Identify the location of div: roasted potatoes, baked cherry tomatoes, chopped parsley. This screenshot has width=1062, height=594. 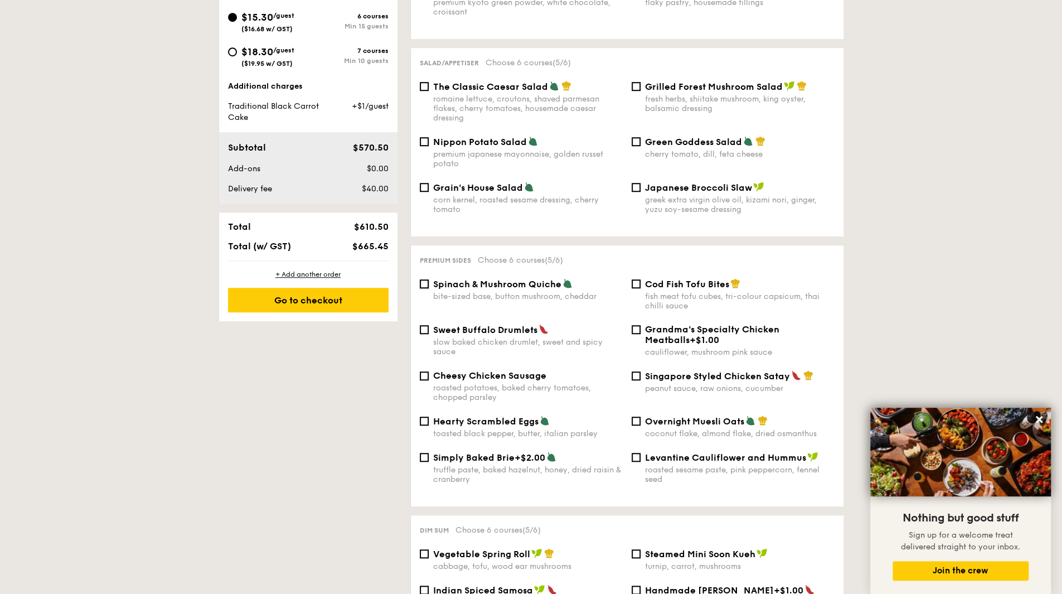
(528, 393).